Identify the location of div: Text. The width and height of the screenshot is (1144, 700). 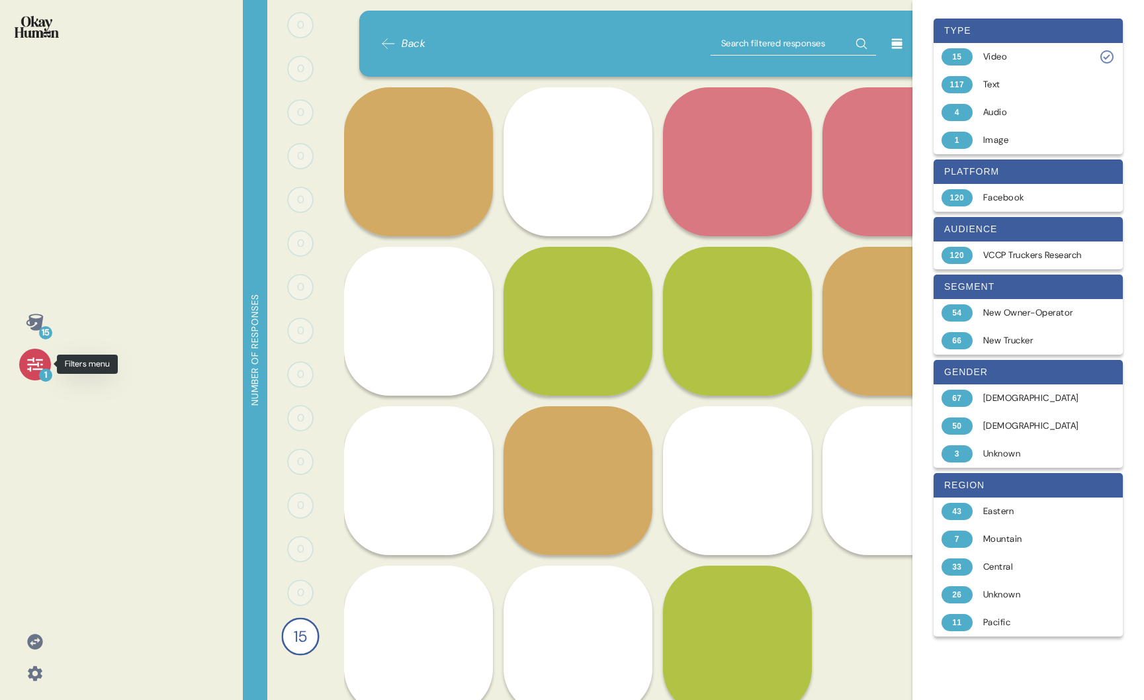
(1036, 85).